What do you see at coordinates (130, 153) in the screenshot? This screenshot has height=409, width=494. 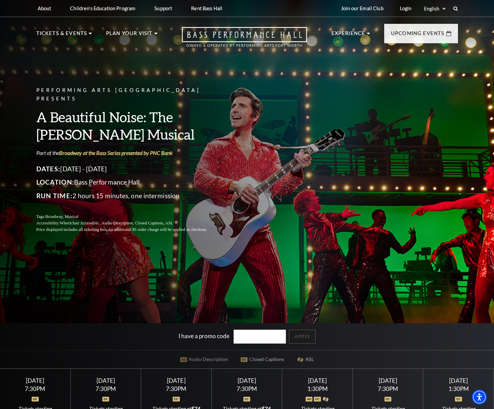 I see `p: Part of the` at bounding box center [130, 153].